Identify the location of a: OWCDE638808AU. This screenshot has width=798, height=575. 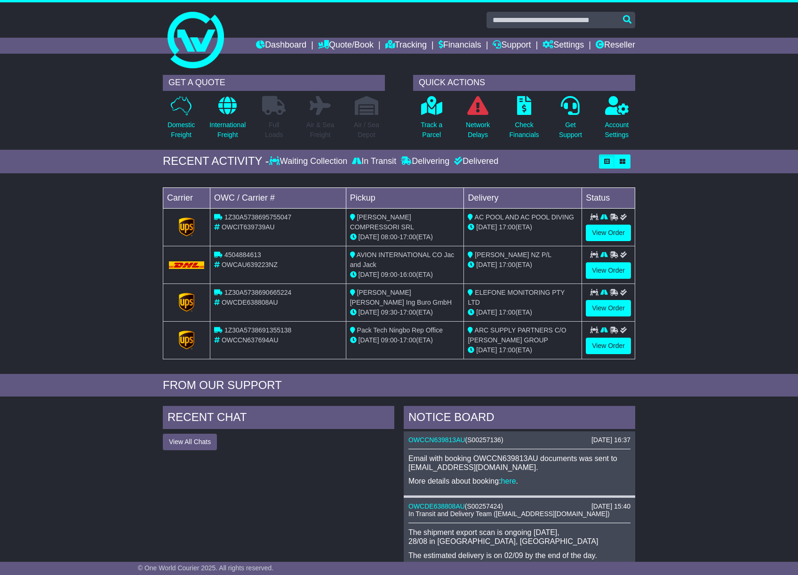
(437, 506).